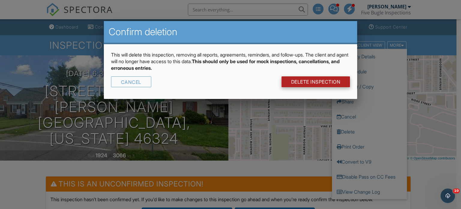  What do you see at coordinates (230, 32) in the screenshot?
I see `h2: Confirm deletion` at bounding box center [230, 32].